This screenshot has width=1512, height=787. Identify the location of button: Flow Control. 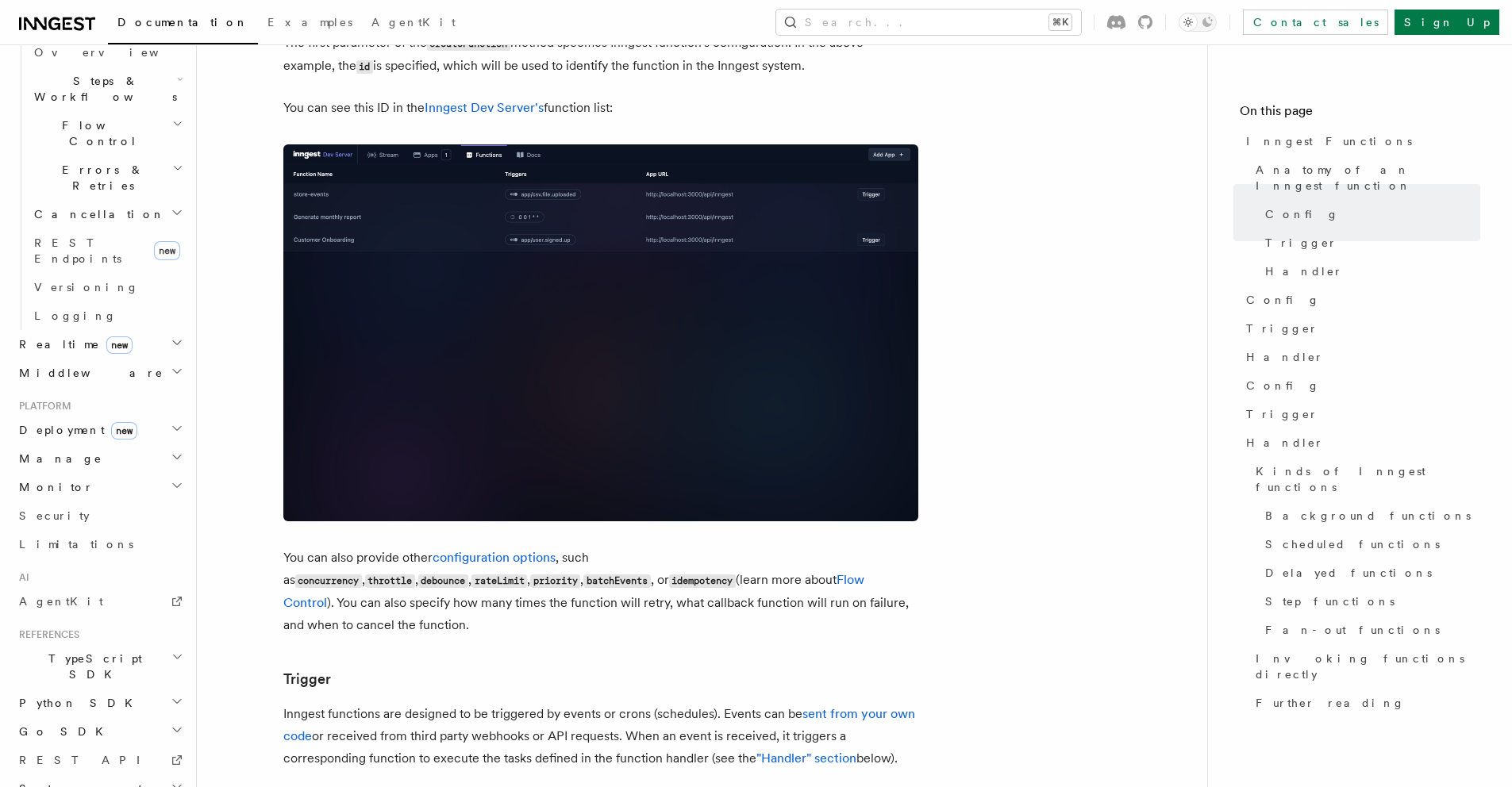
(107, 134).